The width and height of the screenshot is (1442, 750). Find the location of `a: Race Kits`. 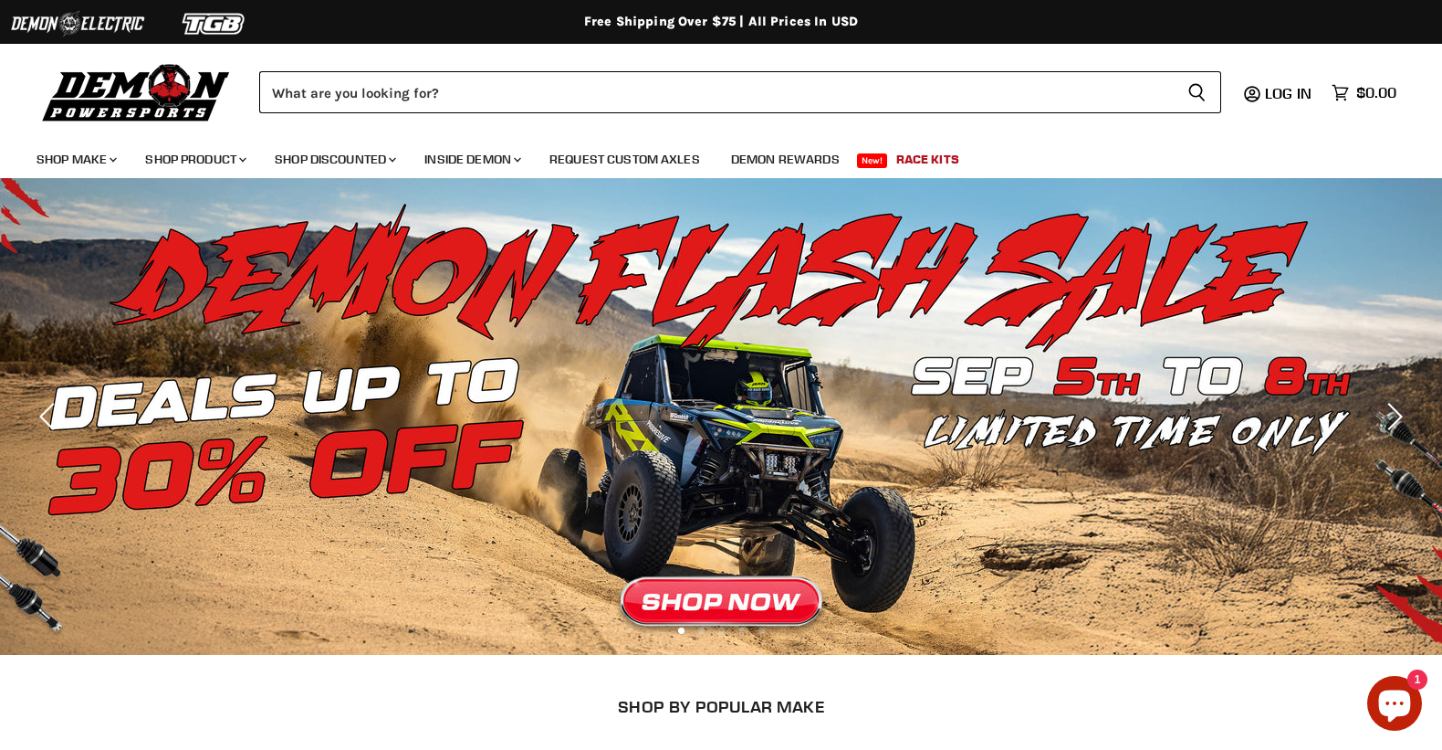

a: Race Kits is located at coordinates (928, 159).